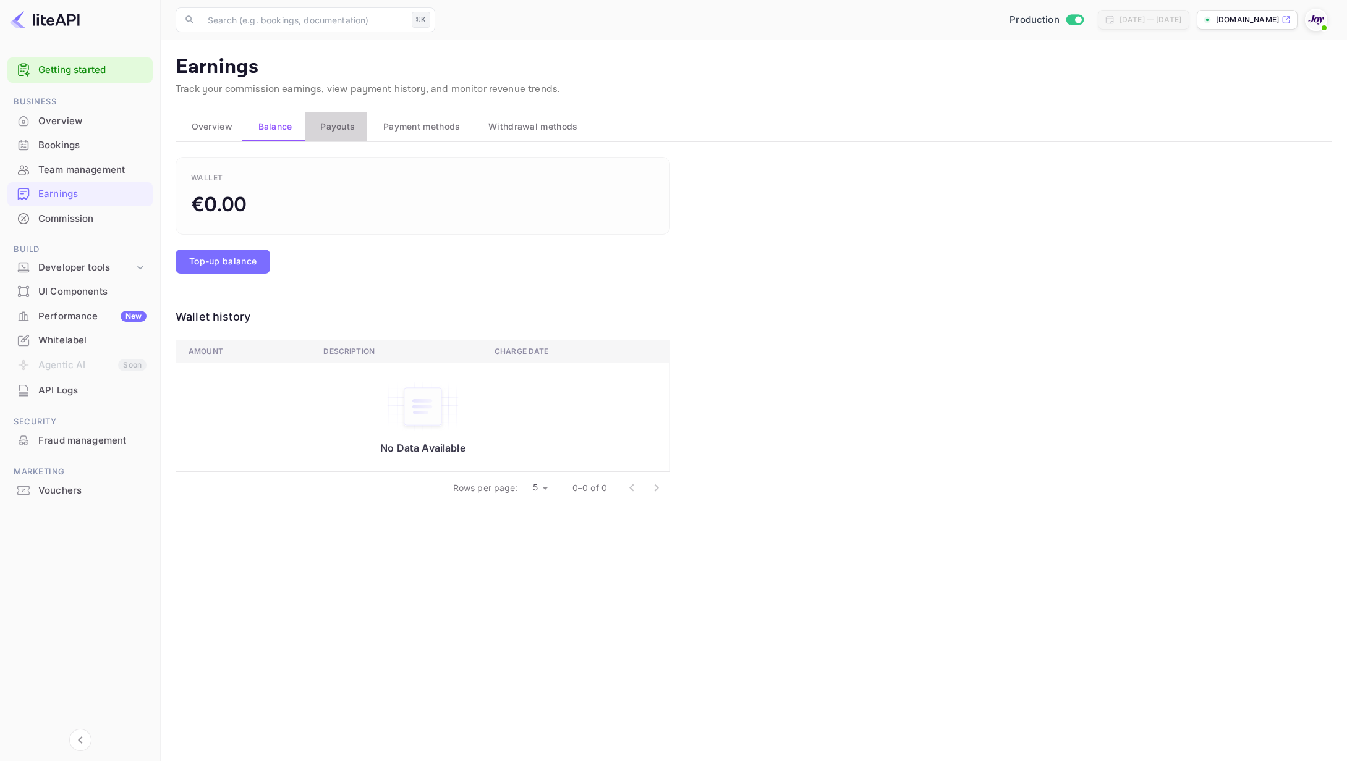 This screenshot has width=1347, height=761. Describe the element at coordinates (44, 20) in the screenshot. I see `img: LiteAPI logo` at that location.